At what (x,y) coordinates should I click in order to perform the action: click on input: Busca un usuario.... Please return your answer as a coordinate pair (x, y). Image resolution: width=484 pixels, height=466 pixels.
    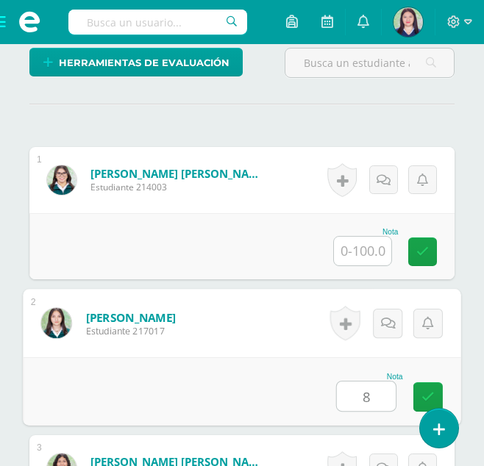
    Looking at the image, I should click on (157, 22).